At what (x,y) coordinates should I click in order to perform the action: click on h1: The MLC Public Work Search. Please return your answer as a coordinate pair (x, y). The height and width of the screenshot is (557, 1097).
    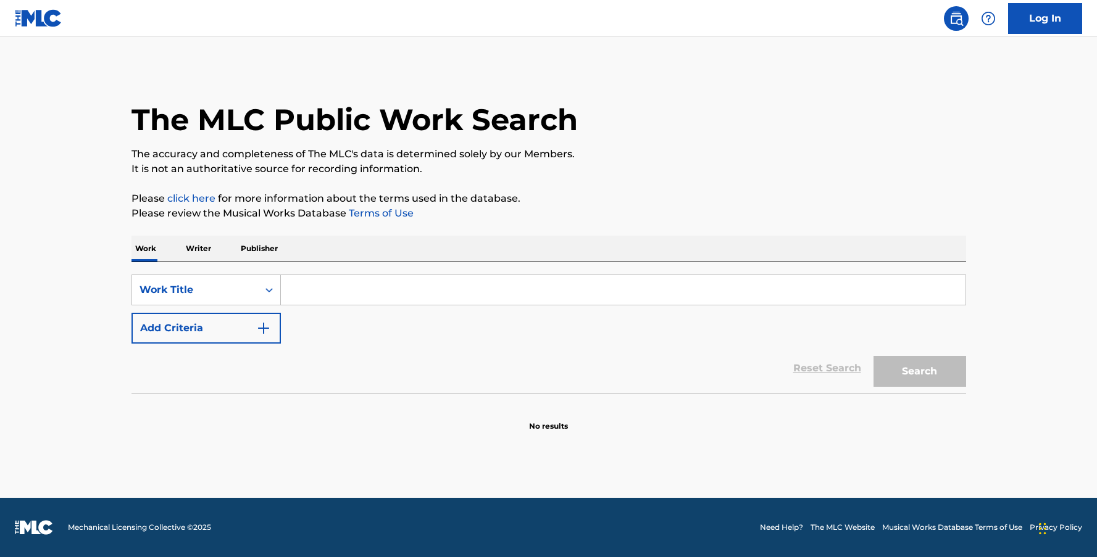
    Looking at the image, I should click on (354, 120).